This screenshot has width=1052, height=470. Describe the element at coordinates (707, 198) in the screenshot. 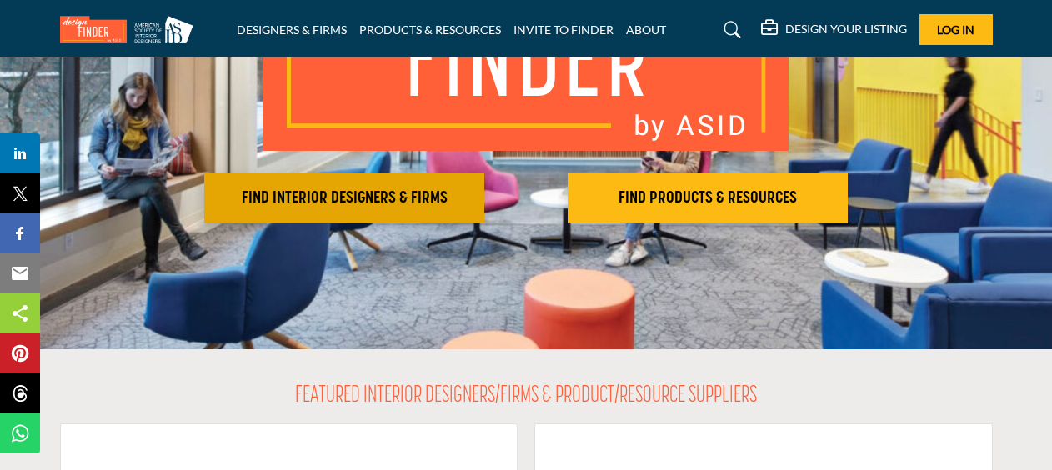

I see `h2: FIND PRODUCTS & RESOURCES` at that location.